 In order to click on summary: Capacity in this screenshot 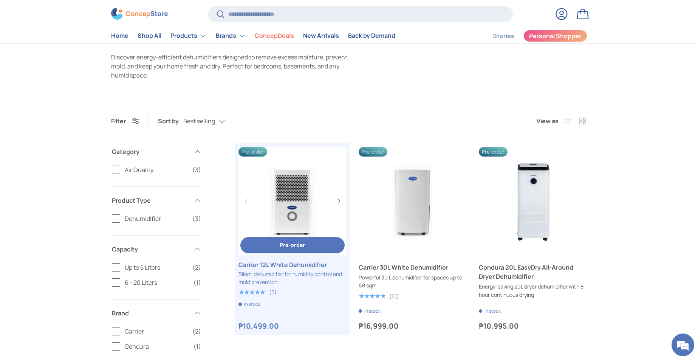, I will do `click(156, 249)`.